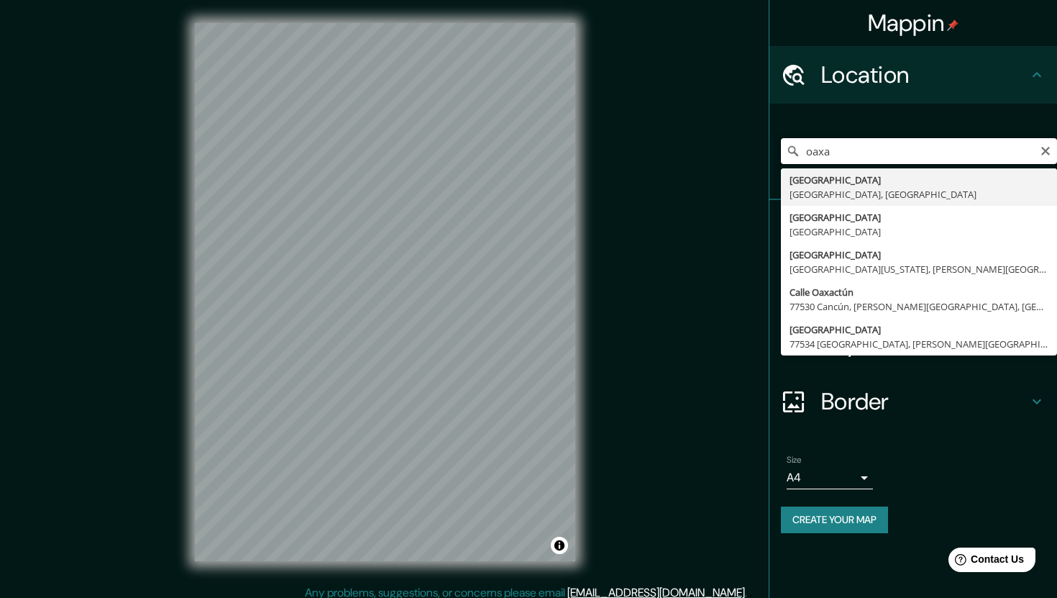 This screenshot has width=1057, height=598. What do you see at coordinates (953, 25) in the screenshot?
I see `img: pin-icon.png` at bounding box center [953, 25].